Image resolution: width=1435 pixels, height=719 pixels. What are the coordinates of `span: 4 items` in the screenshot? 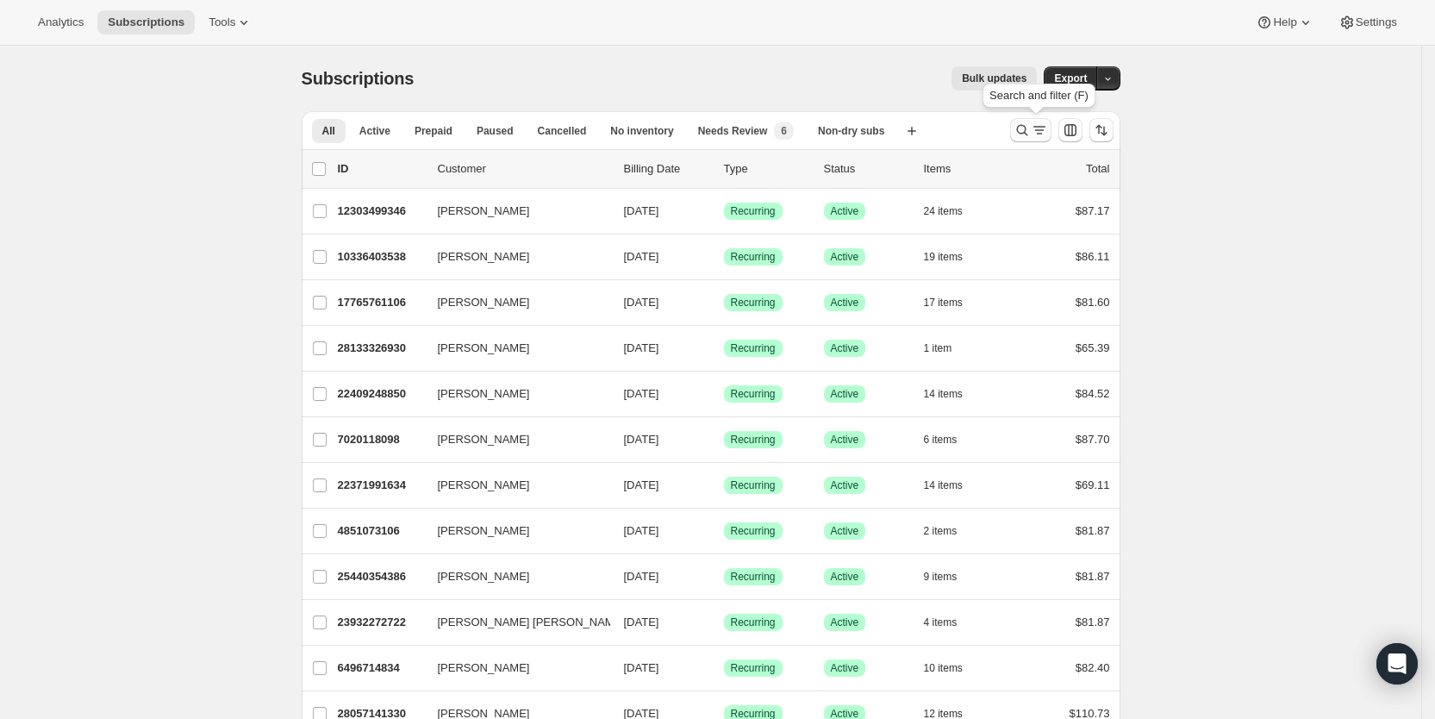 It's located at (940, 622).